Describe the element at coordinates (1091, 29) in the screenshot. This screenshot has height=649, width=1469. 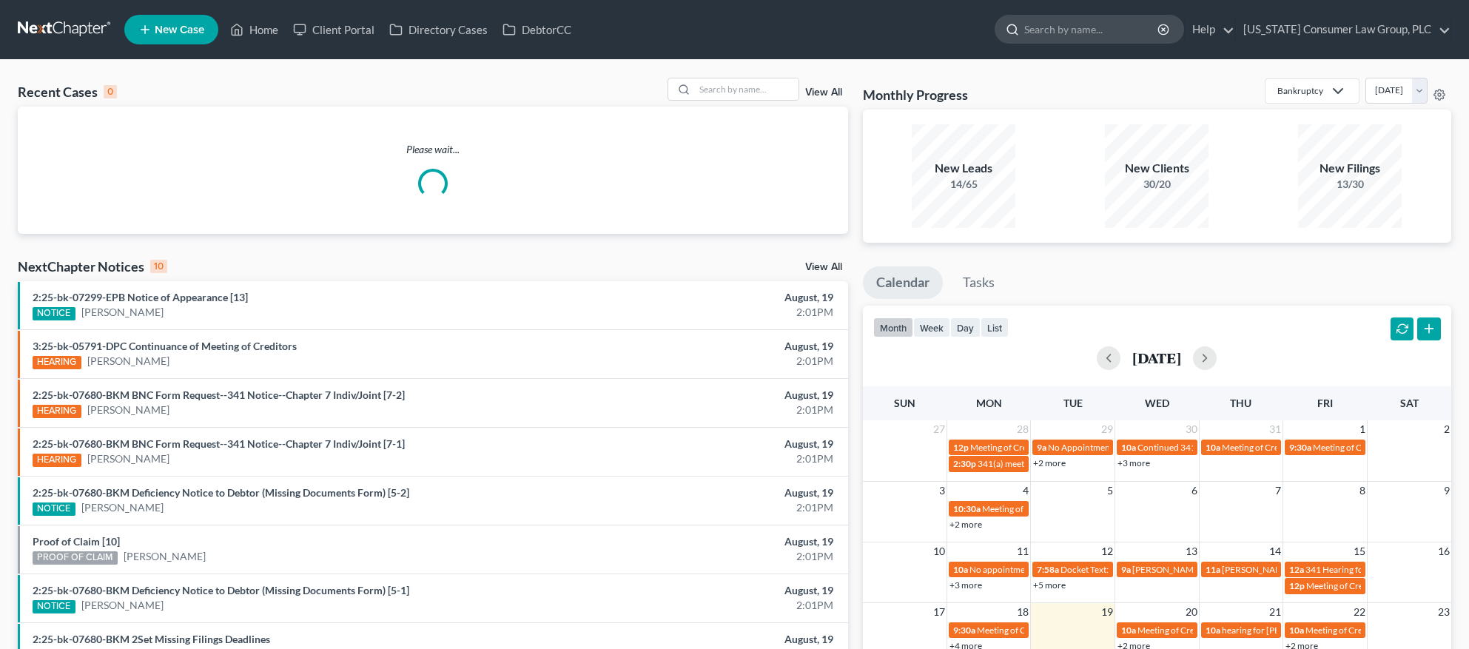
I see `input: Search by name...` at that location.